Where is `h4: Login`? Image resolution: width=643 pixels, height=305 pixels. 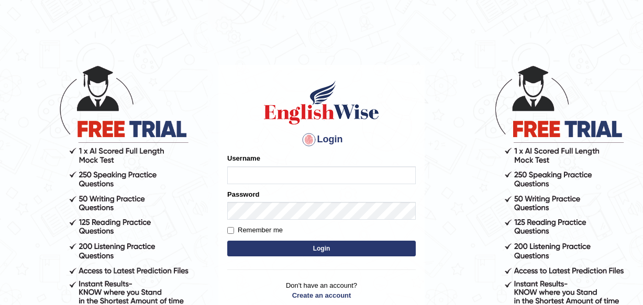
h4: Login is located at coordinates (322, 140).